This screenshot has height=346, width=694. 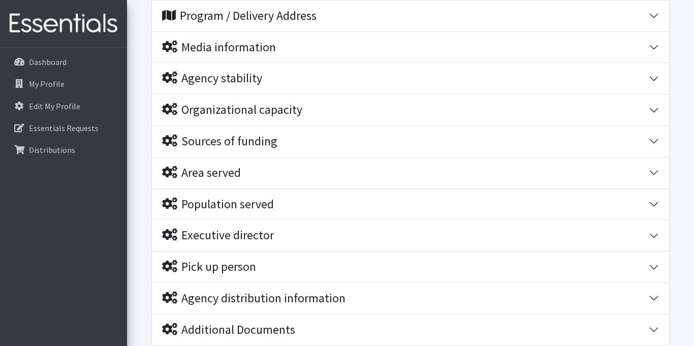 What do you see at coordinates (218, 204) in the screenshot?
I see `div: Population served` at bounding box center [218, 204].